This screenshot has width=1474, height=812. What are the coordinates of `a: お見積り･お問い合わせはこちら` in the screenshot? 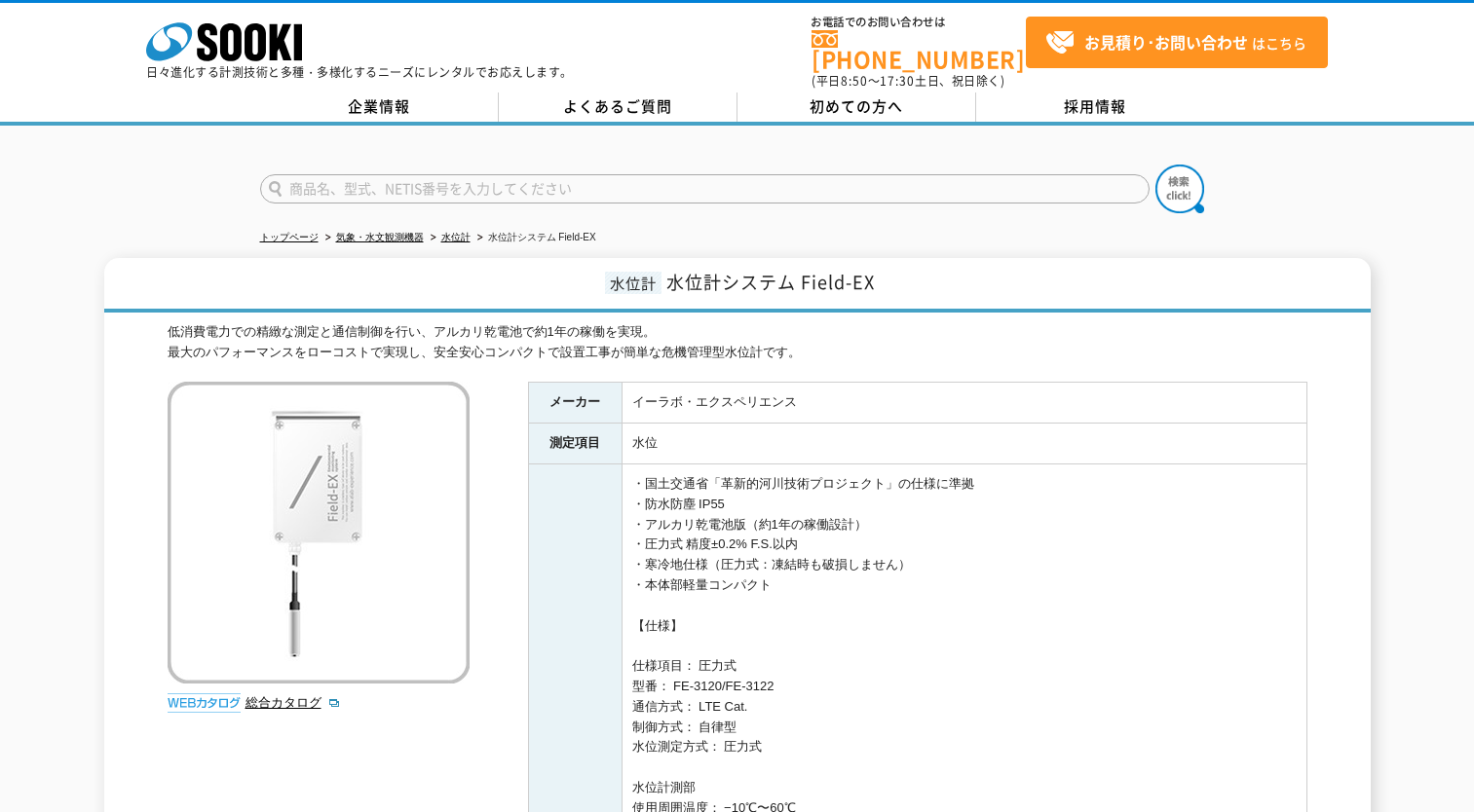 It's located at (1177, 42).